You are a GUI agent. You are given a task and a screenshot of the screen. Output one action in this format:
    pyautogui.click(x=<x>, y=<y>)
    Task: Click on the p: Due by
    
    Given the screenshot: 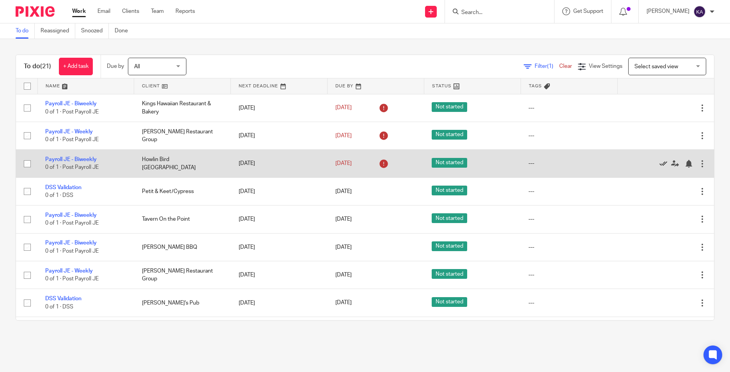 What is the action you would take?
    pyautogui.click(x=115, y=66)
    